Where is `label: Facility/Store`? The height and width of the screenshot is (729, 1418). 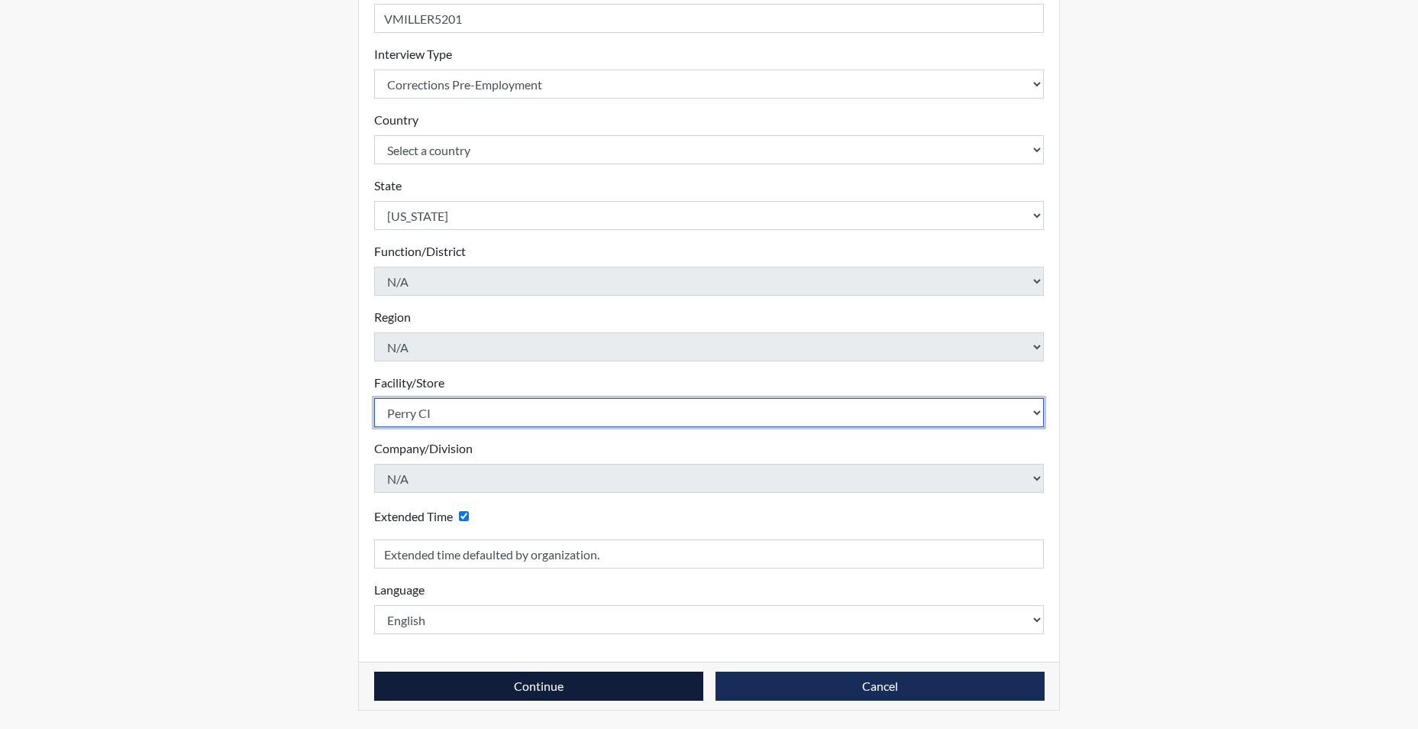 label: Facility/Store is located at coordinates (409, 383).